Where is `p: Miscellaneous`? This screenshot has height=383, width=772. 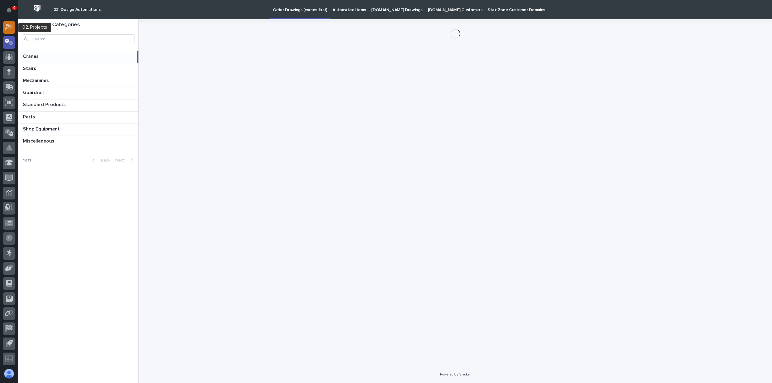
p: Miscellaneous is located at coordinates (39, 141).